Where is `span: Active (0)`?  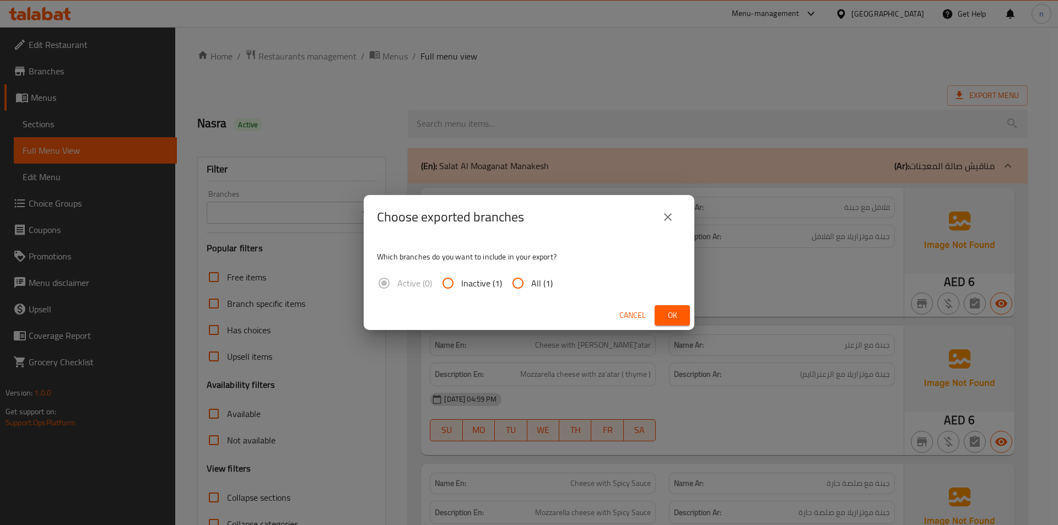 span: Active (0) is located at coordinates (414, 283).